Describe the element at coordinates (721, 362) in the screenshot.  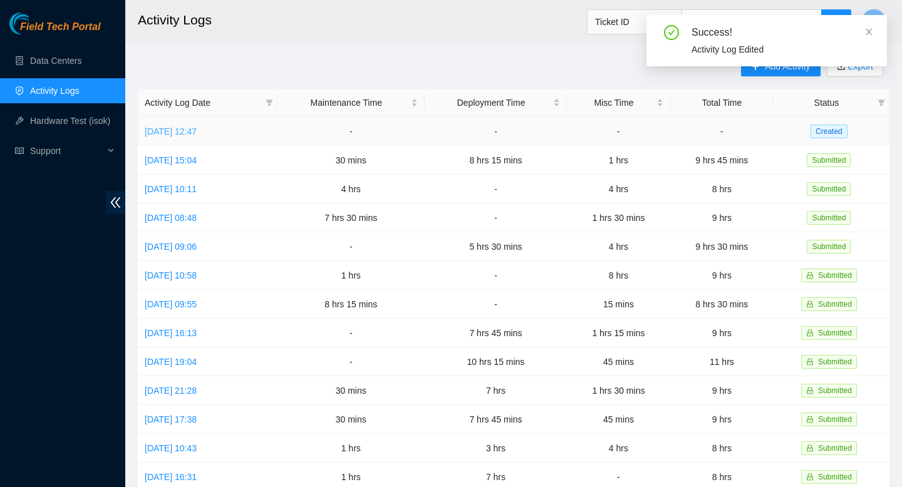
I see `td: 11 hrs` at that location.